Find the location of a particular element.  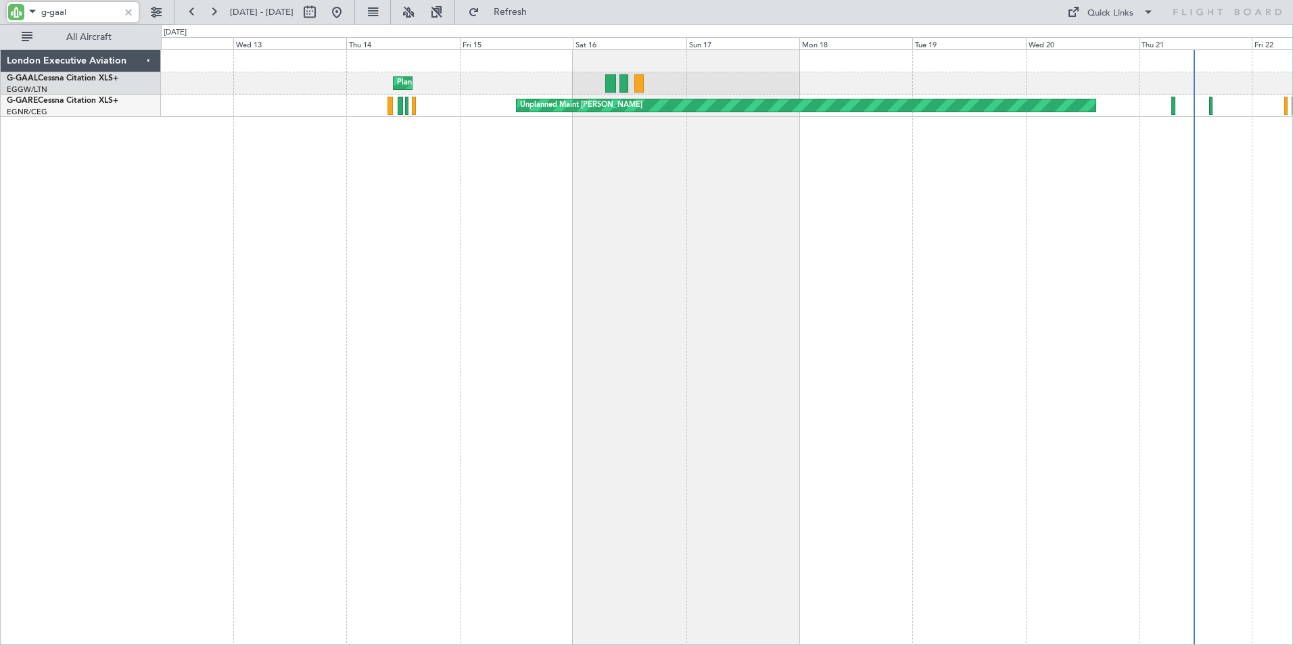

button: Quick Links is located at coordinates (1110, 12).